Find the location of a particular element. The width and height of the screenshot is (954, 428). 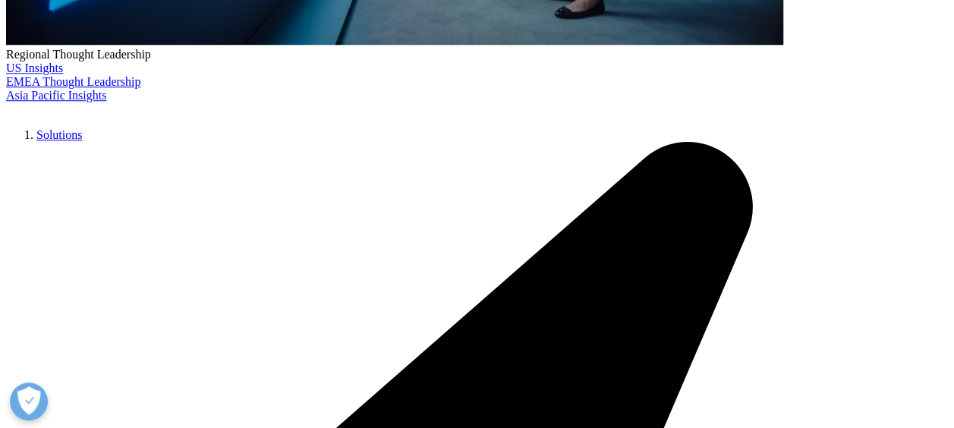

button: Open Preferences is located at coordinates (29, 401).